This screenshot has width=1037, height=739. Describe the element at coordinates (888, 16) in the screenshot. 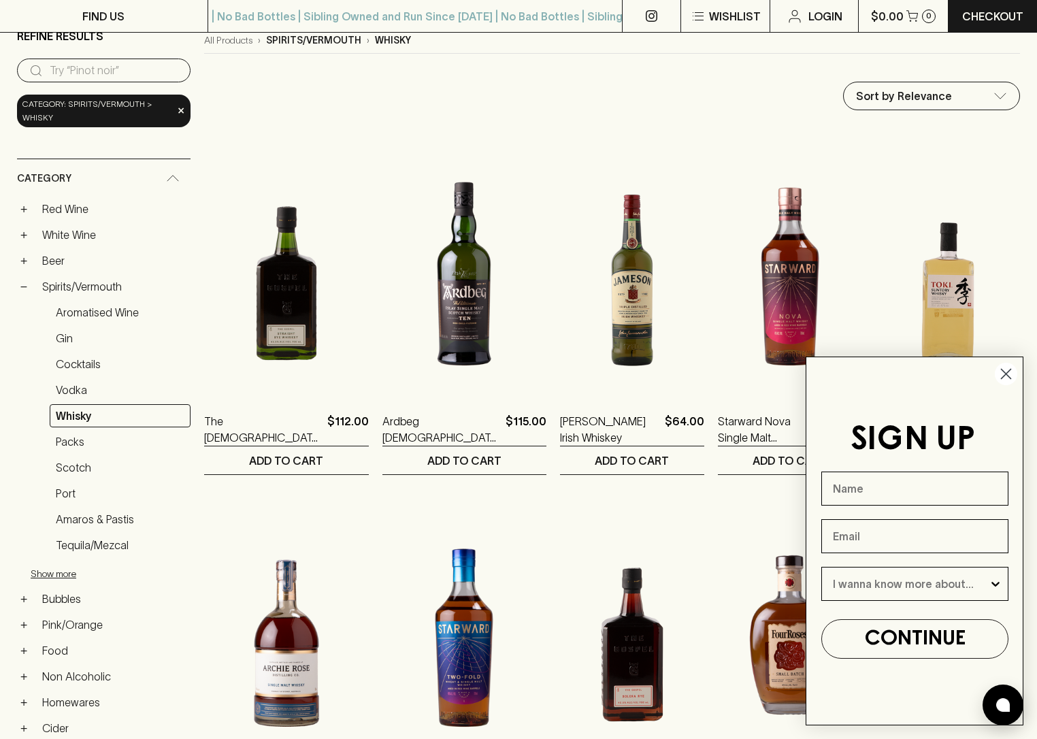

I see `p: $0.00` at that location.